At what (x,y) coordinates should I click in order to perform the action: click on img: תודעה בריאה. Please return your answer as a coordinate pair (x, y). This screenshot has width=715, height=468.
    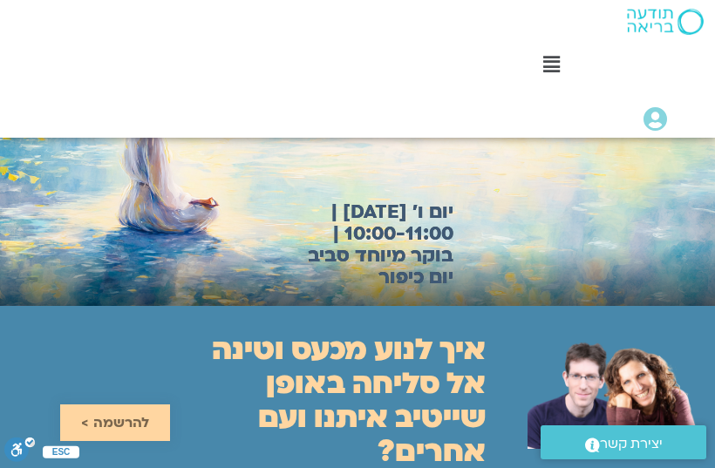
    Looking at the image, I should click on (665, 22).